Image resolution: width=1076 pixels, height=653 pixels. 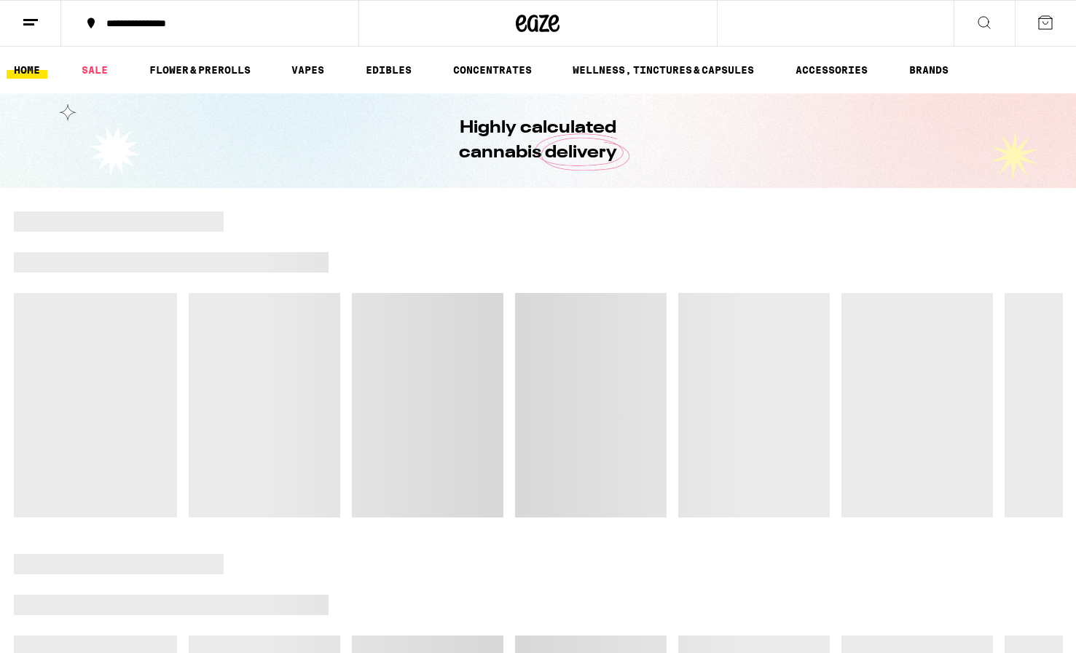 I want to click on a: BRANDS, so click(x=929, y=70).